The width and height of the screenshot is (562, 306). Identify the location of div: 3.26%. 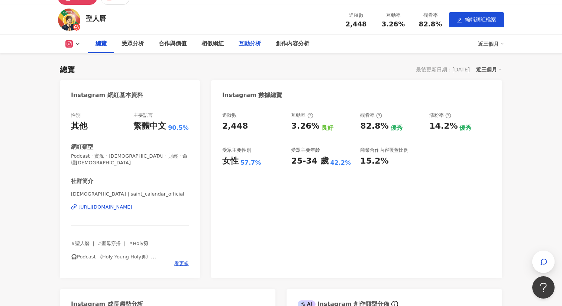
(305, 126).